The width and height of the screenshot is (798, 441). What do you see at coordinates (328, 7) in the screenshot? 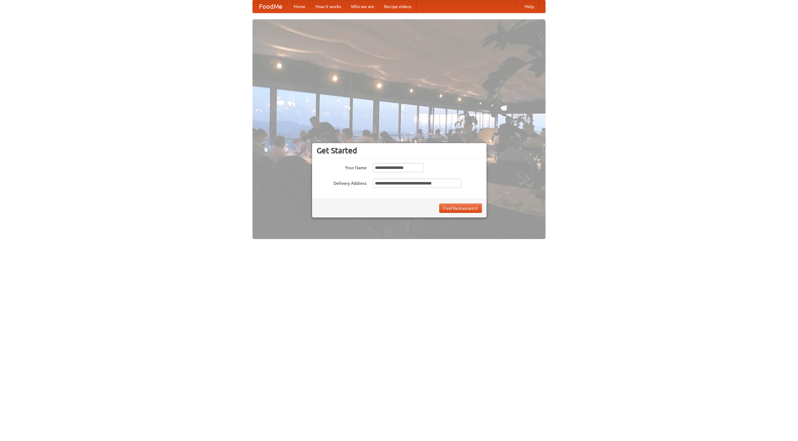
I see `a: How it works` at bounding box center [328, 7].